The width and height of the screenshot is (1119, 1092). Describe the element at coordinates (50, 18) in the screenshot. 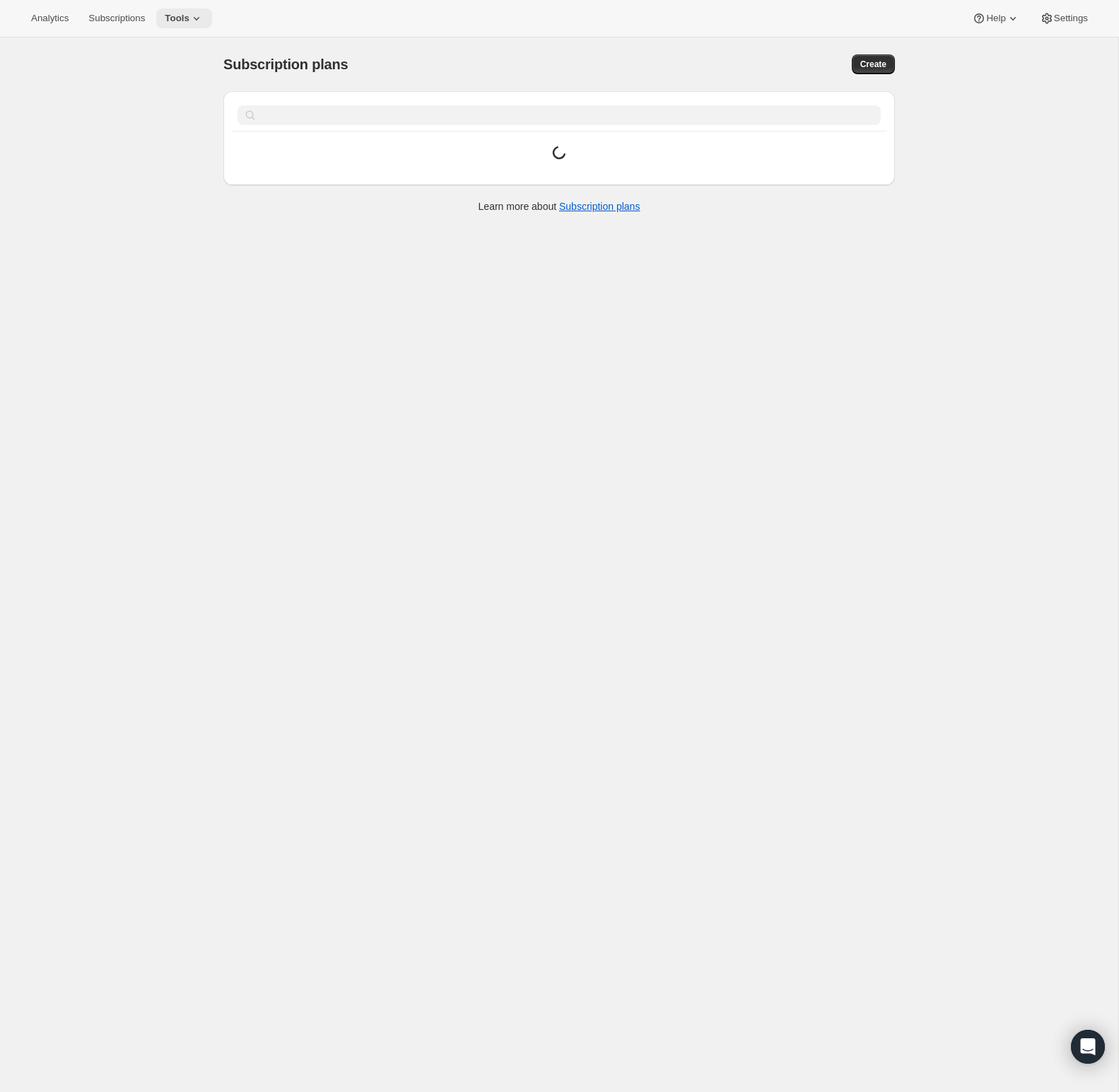

I see `button: Analytics` at that location.